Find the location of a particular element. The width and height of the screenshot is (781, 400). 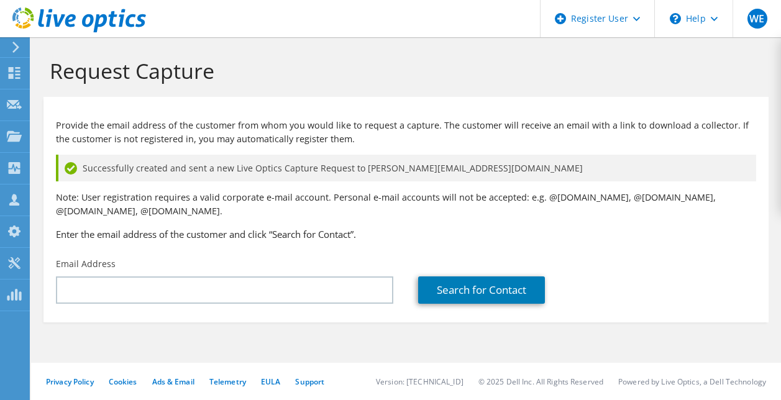

span: WE is located at coordinates (757, 19).